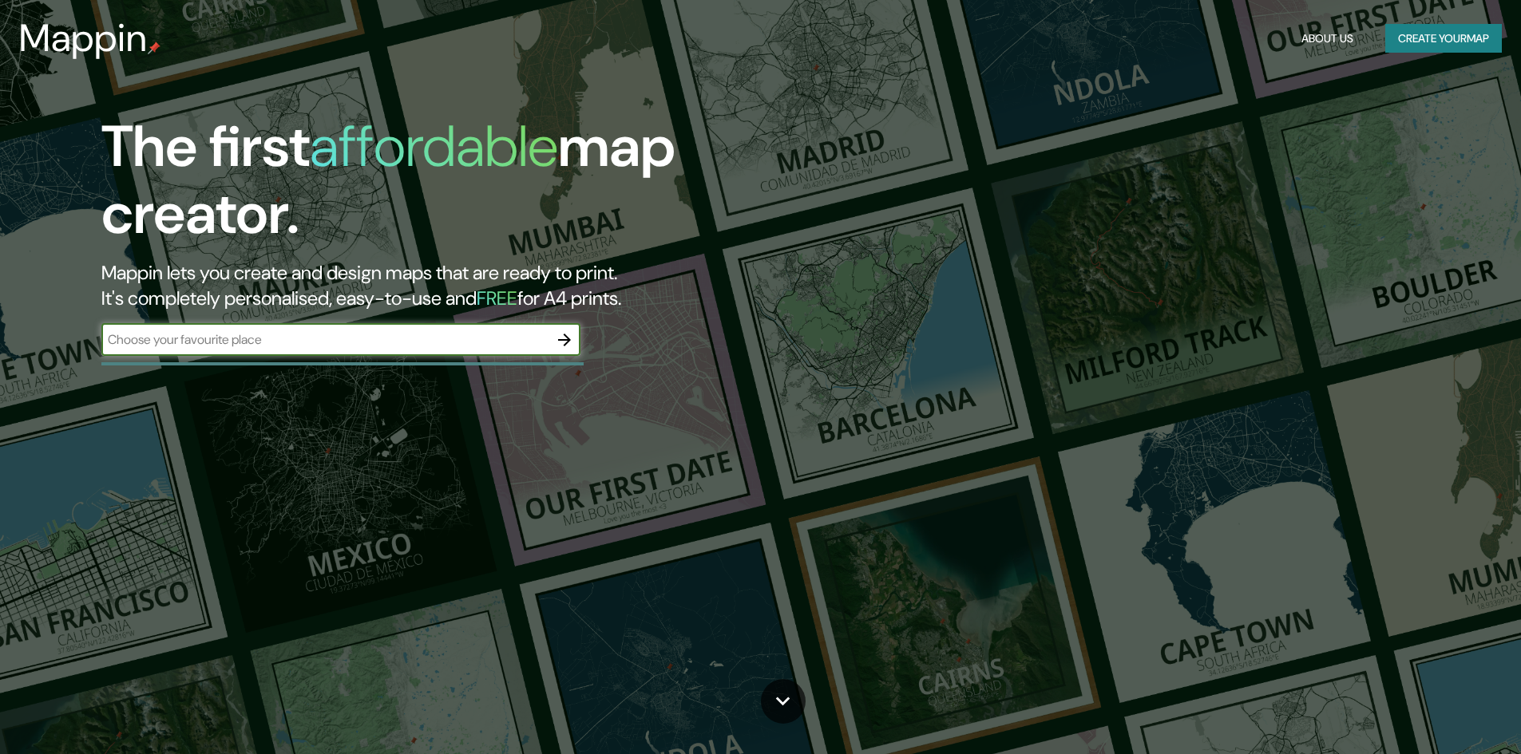  What do you see at coordinates (1443, 38) in the screenshot?
I see `button: Create yourmap` at bounding box center [1443, 38].